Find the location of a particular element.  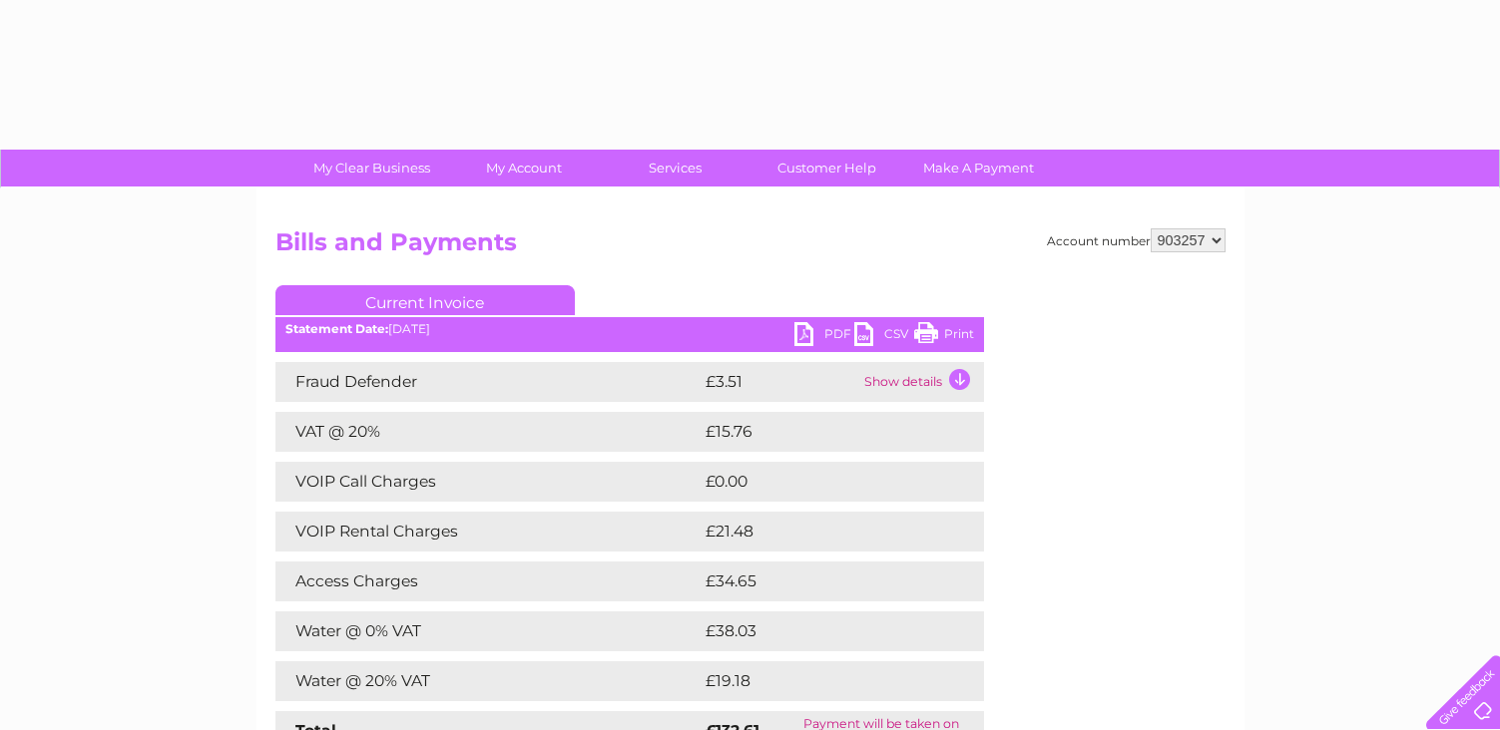

td: Show details is located at coordinates (921, 382).